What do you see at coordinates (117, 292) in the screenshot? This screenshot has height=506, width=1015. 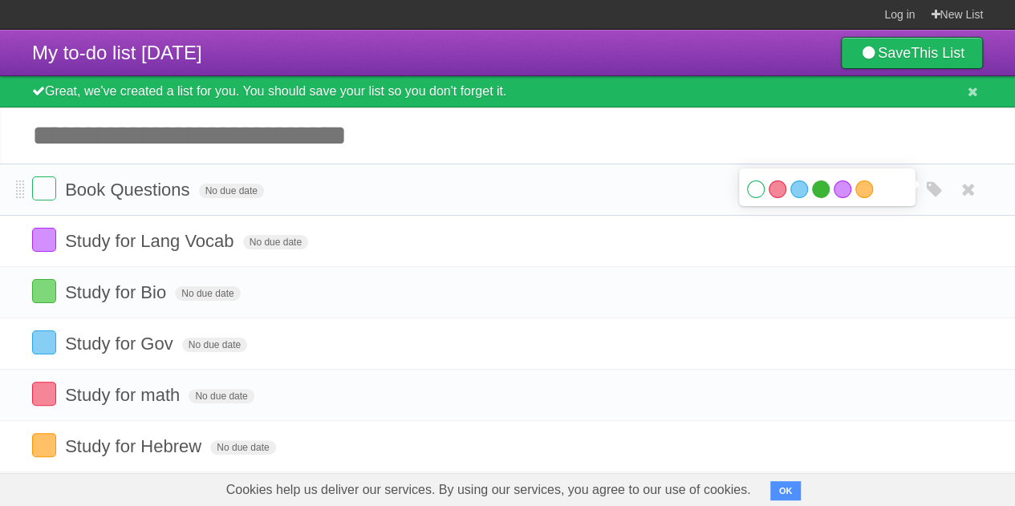 I see `span: Study for Bio` at bounding box center [117, 292].